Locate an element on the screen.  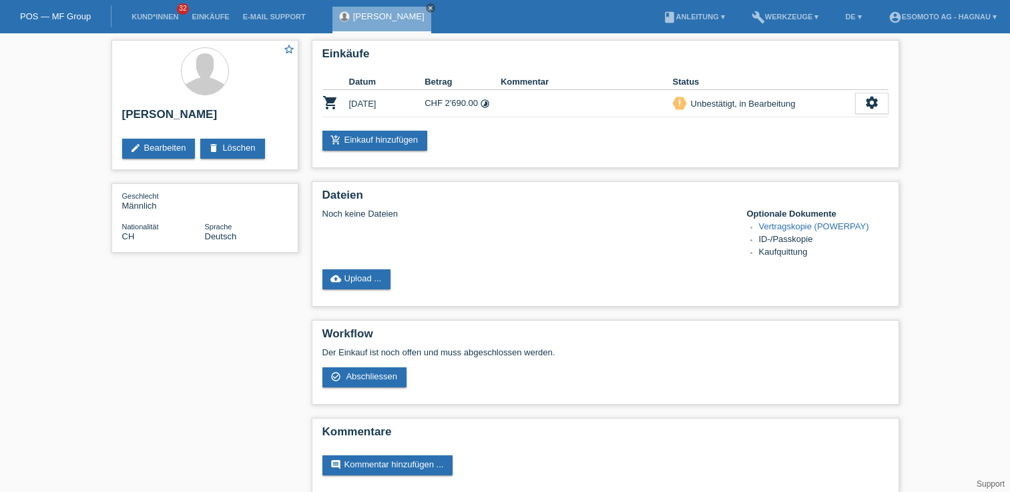
a: Vertragskopie (POWERPAY) is located at coordinates (813, 226).